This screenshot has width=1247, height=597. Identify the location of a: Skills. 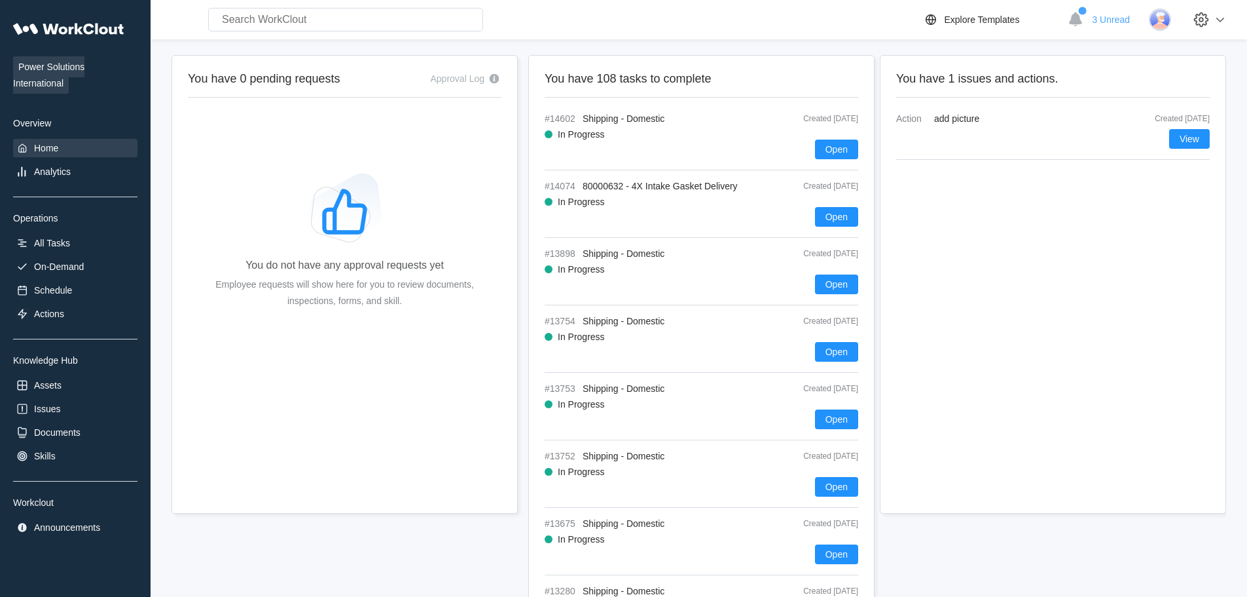
(75, 456).